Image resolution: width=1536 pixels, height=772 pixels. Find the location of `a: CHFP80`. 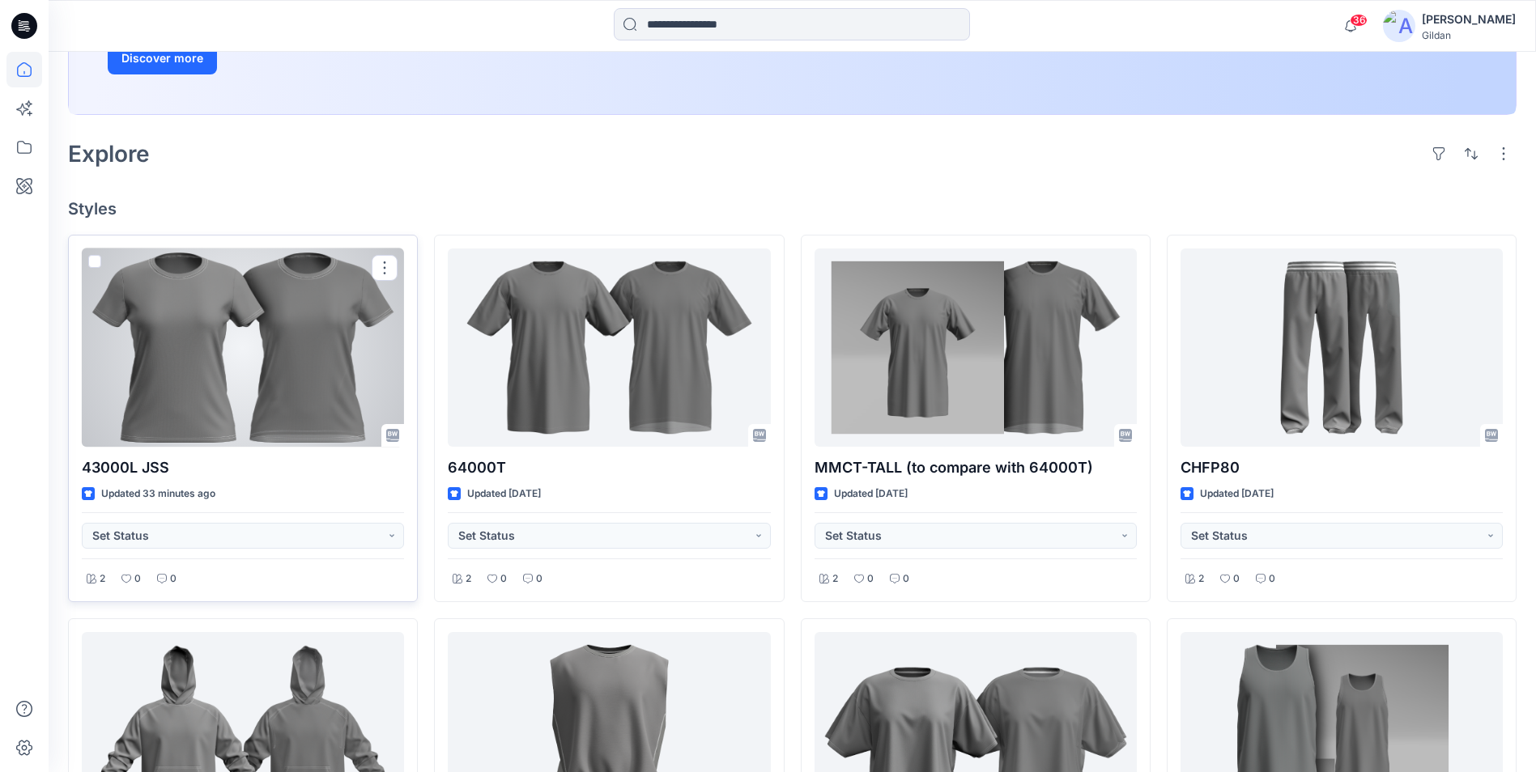

a: CHFP80 is located at coordinates (1341, 347).